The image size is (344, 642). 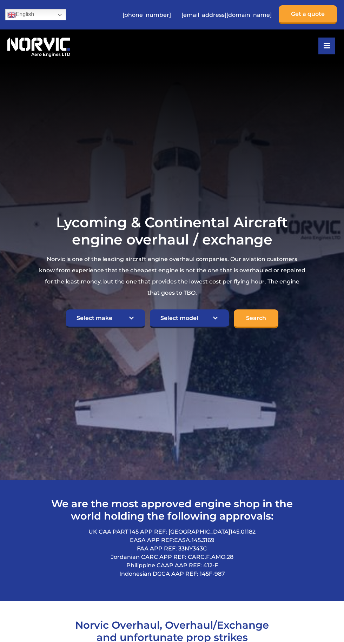 What do you see at coordinates (39, 46) in the screenshot?
I see `img: Norvic Aero Engines logo` at bounding box center [39, 46].